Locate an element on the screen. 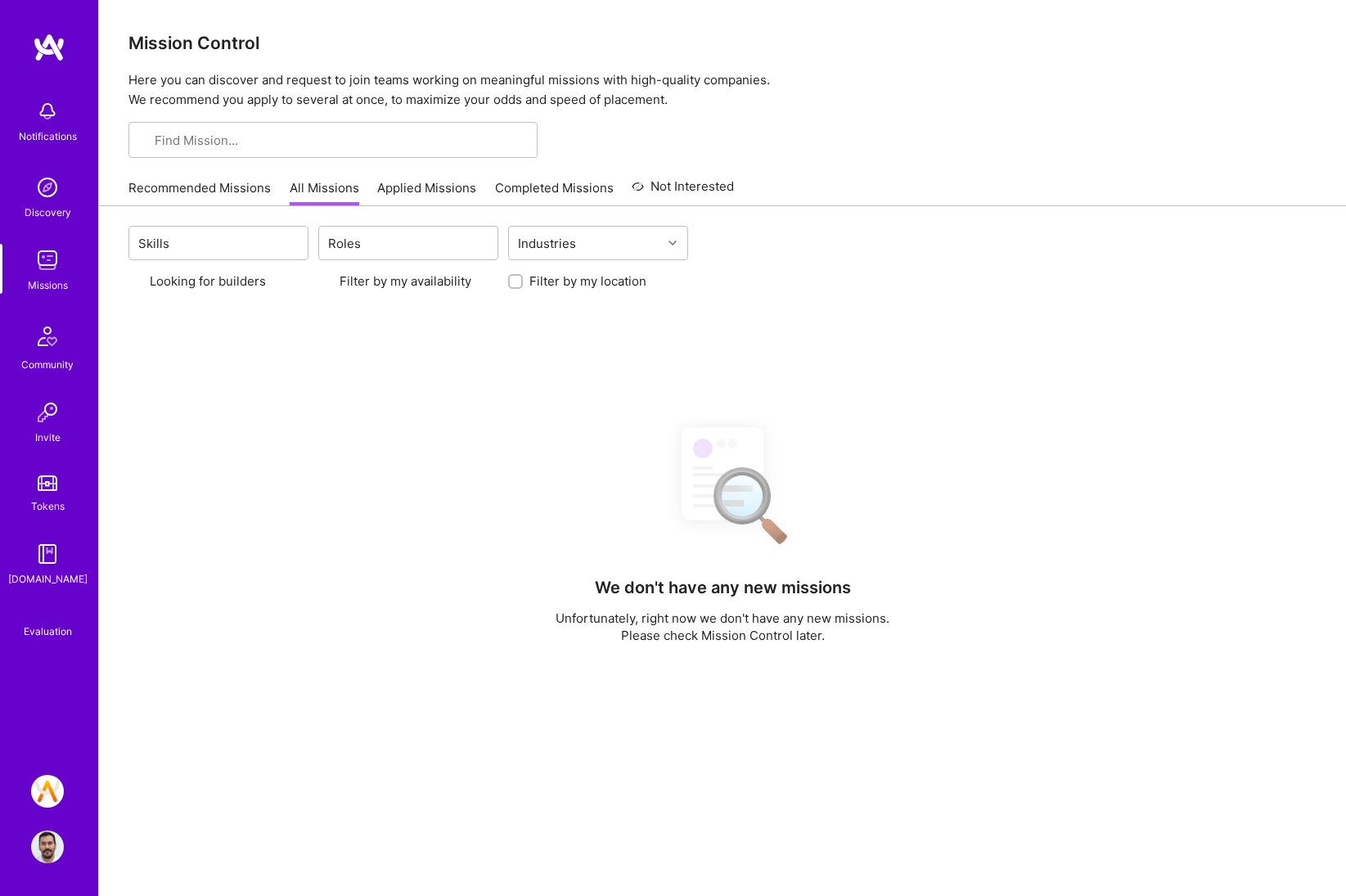 This screenshot has height=896, width=1346. img: User Avatar is located at coordinates (48, 846).